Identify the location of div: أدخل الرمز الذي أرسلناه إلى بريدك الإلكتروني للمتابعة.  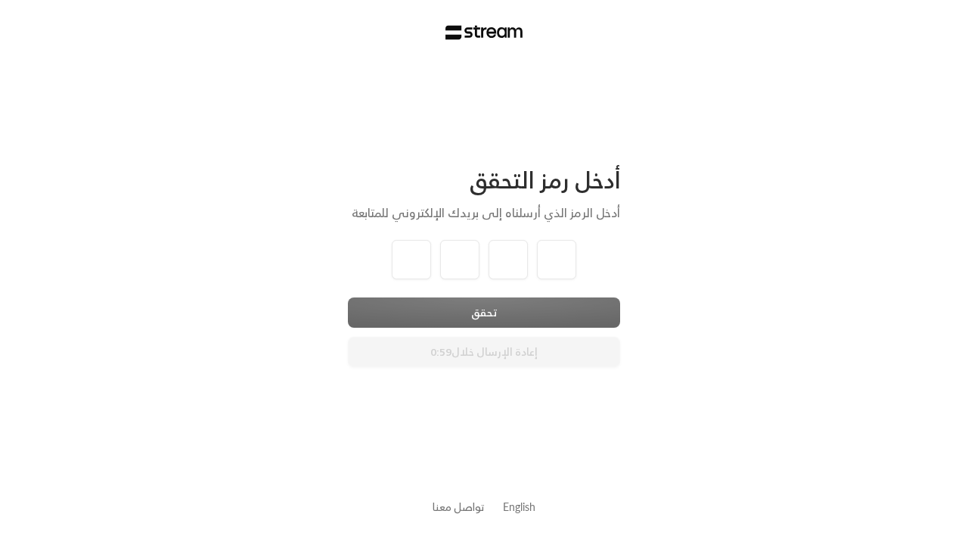
(484, 213).